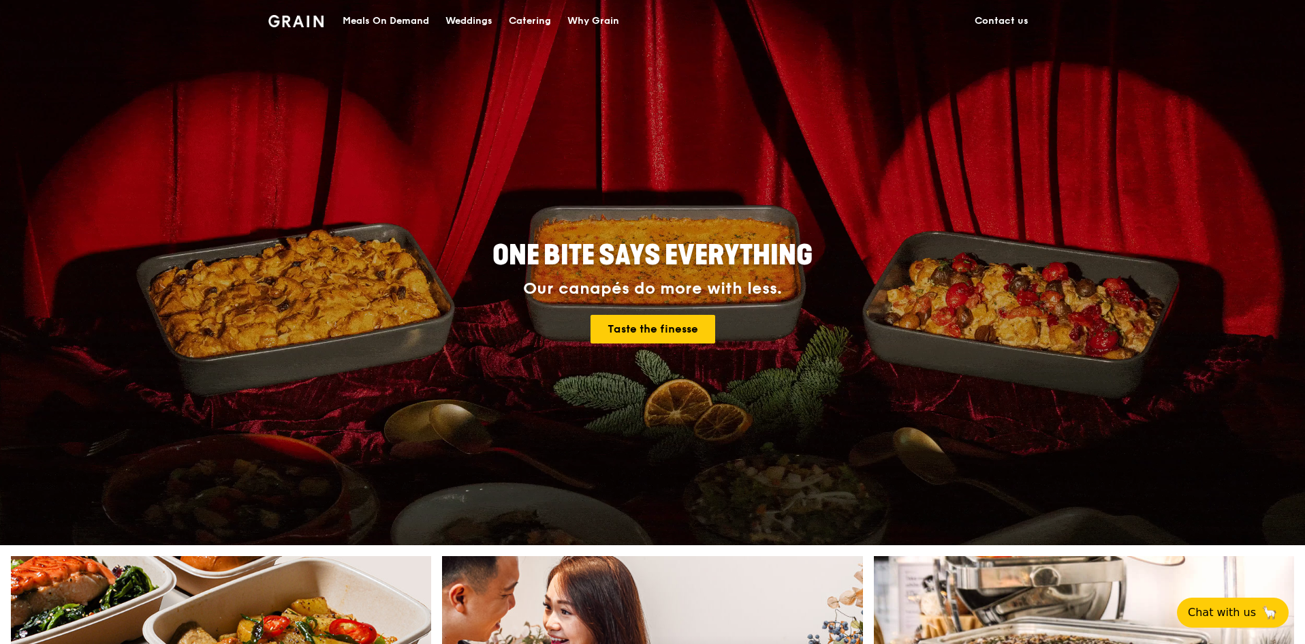 The width and height of the screenshot is (1305, 644). Describe the element at coordinates (530, 21) in the screenshot. I see `div: Catering` at that location.